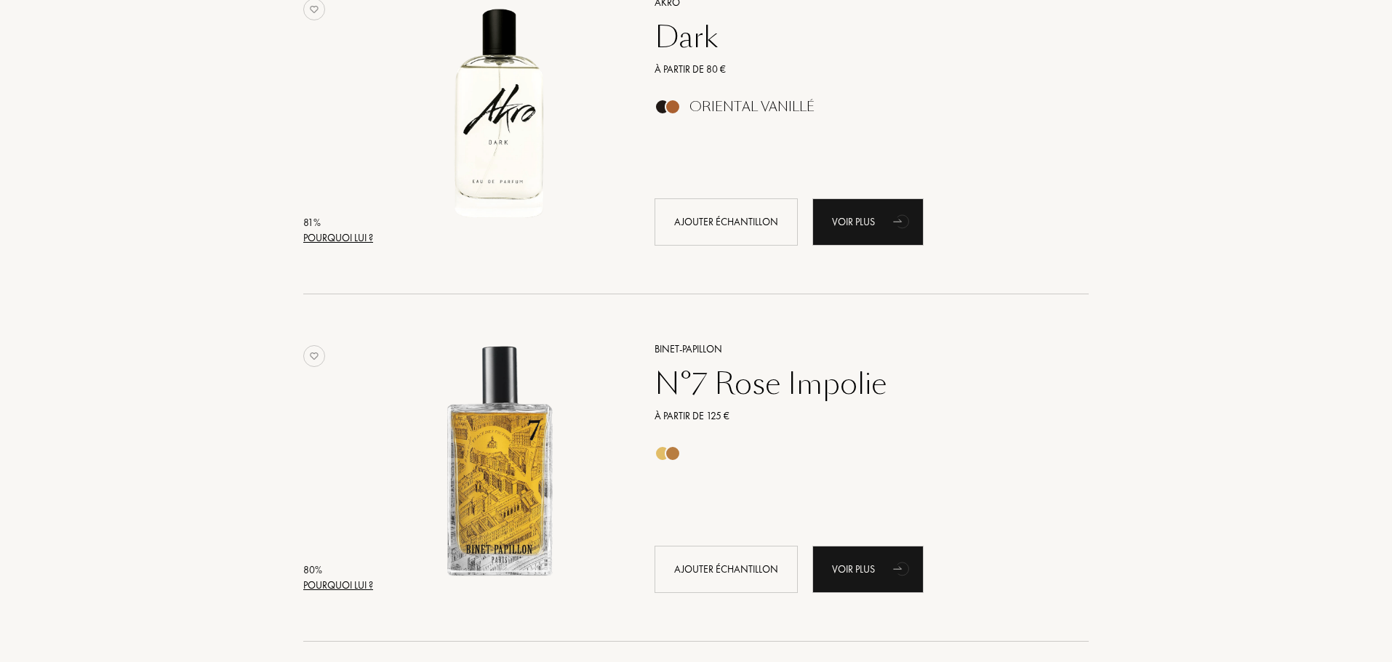 The width and height of the screenshot is (1392, 662). I want to click on div: 80 %, so click(338, 570).